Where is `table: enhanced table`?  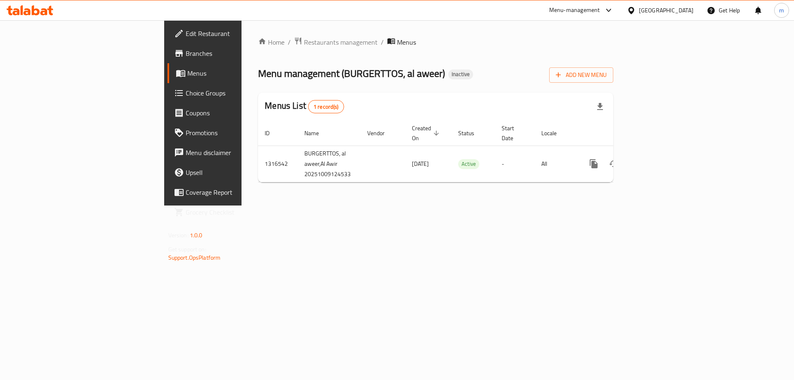 table: enhanced table is located at coordinates (464, 151).